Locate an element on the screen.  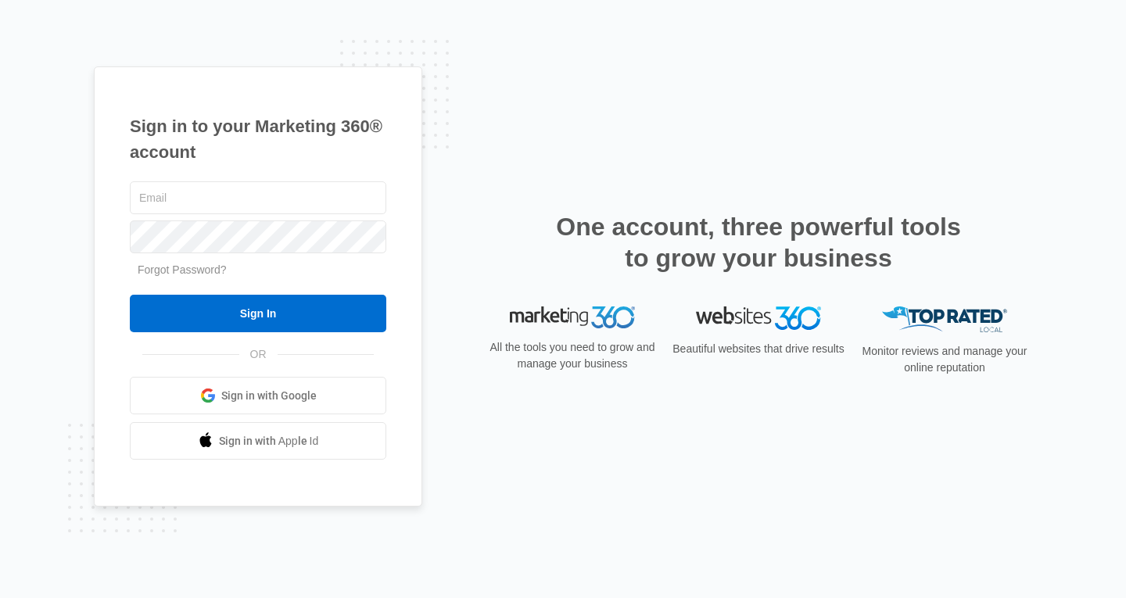
input: Email is located at coordinates (258, 198).